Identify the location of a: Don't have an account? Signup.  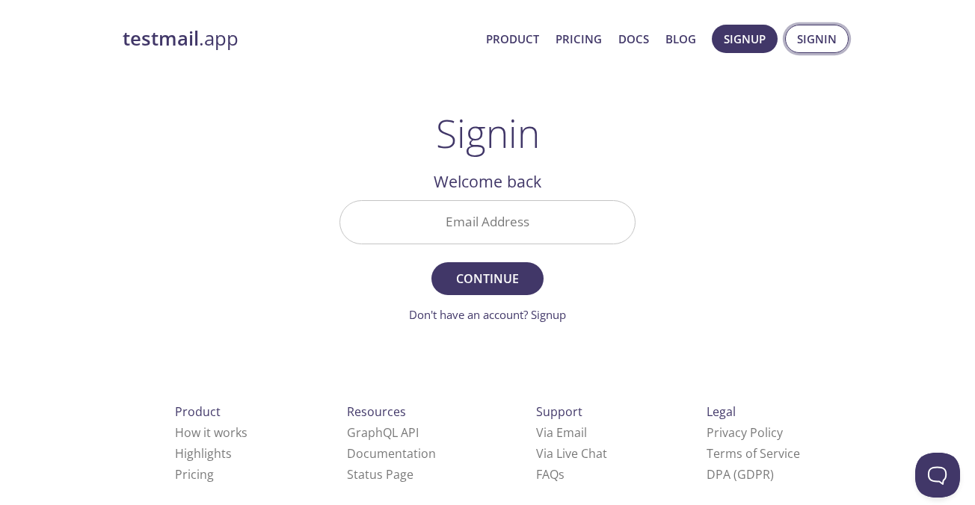
(487, 315).